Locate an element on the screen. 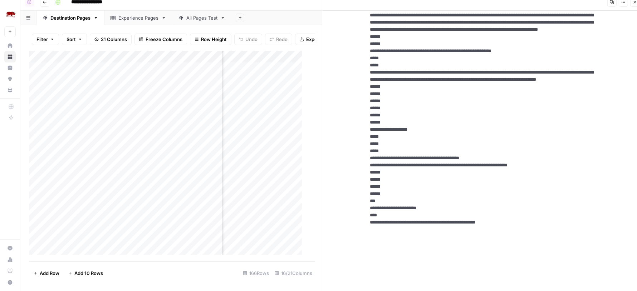 Image resolution: width=637 pixels, height=291 pixels. button: Add 10 Rows is located at coordinates (85, 274).